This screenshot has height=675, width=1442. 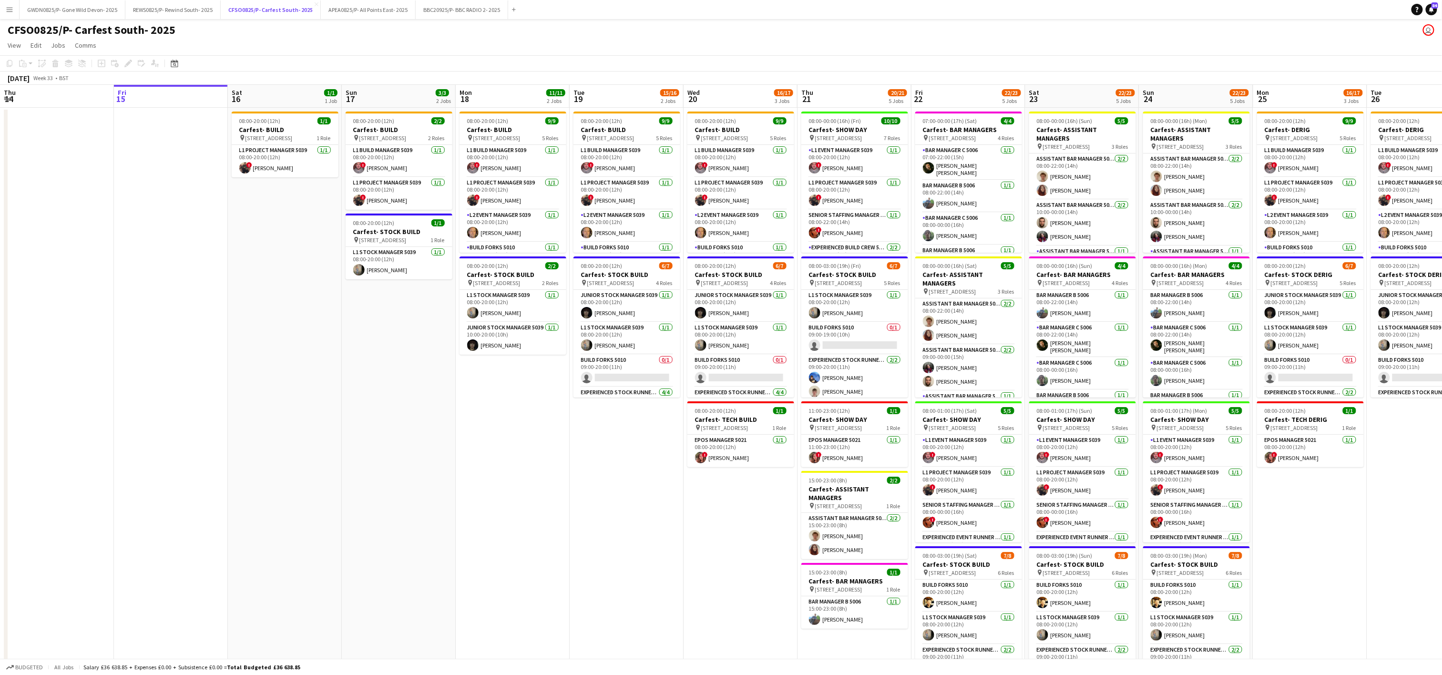 What do you see at coordinates (741, 420) in the screenshot?
I see `h3: Carfest- TECH BUILD` at bounding box center [741, 420].